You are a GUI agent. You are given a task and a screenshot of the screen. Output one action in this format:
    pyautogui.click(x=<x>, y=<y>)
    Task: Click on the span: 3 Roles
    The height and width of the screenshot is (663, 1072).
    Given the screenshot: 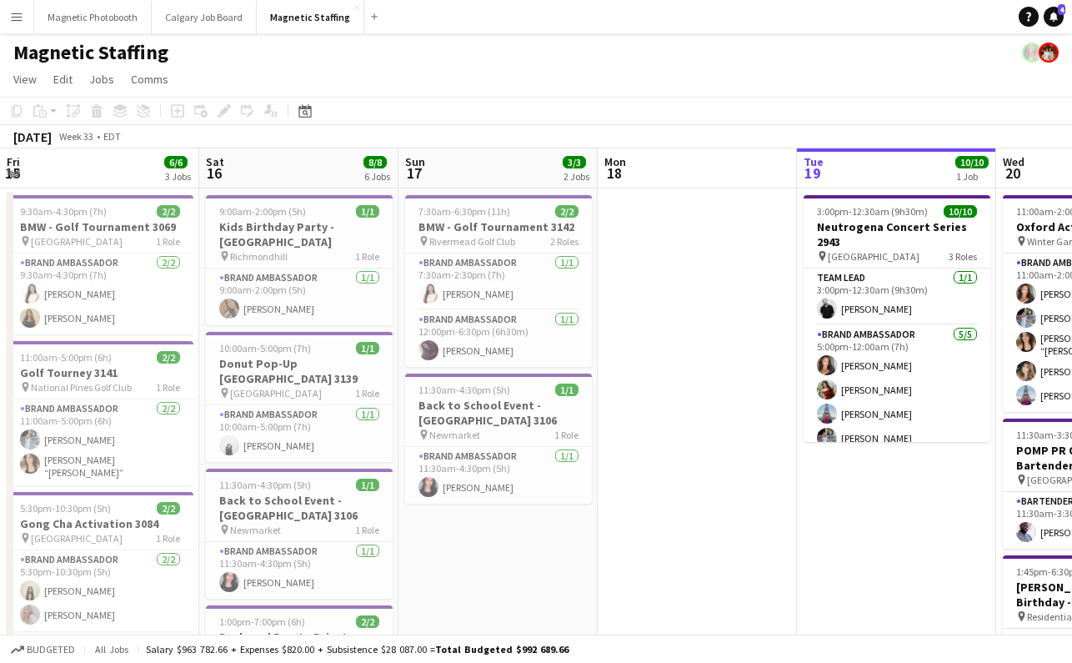 What is the action you would take?
    pyautogui.click(x=963, y=256)
    